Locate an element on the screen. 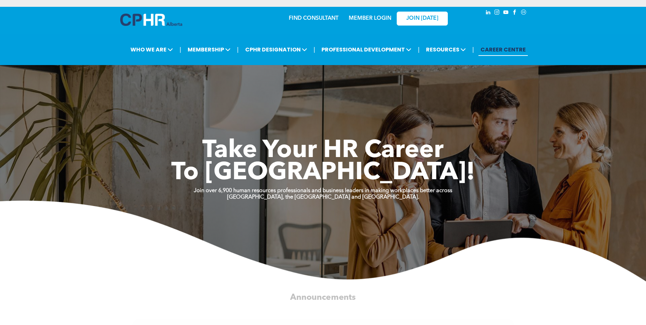 The width and height of the screenshot is (646, 325). a: youtube is located at coordinates (506, 13).